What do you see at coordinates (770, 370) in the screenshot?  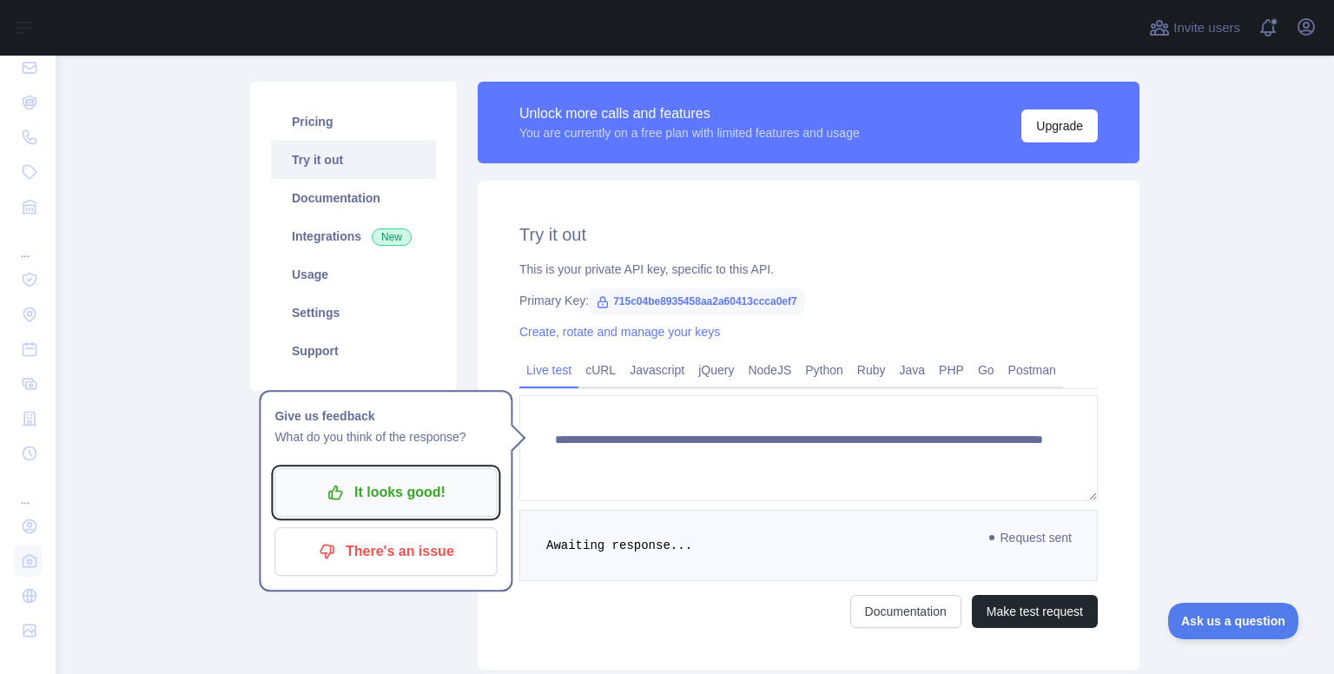 I see `a: NodeJS` at bounding box center [770, 370].